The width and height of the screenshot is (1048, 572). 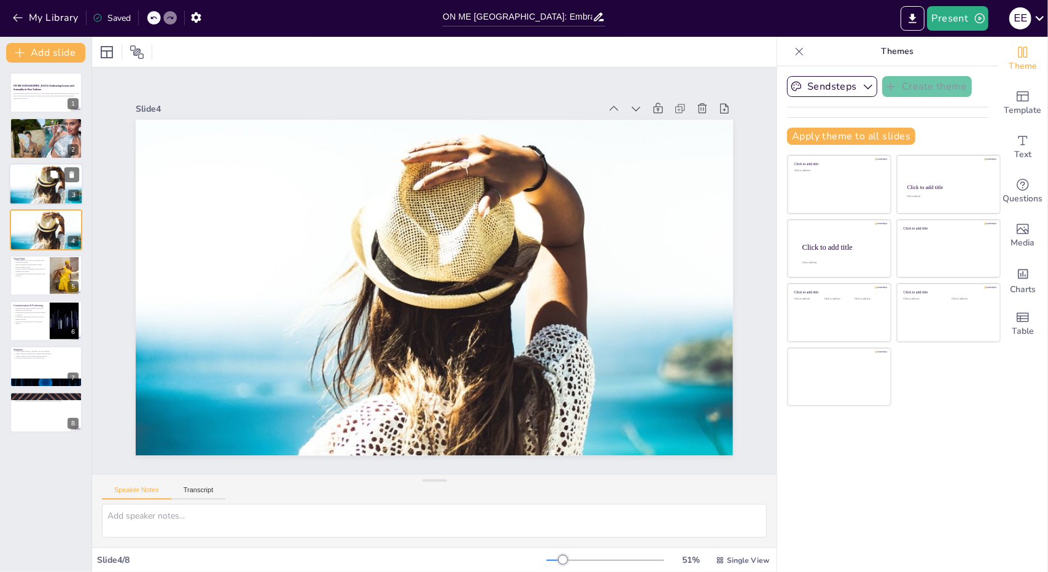 What do you see at coordinates (1023, 290) in the screenshot?
I see `span: Charts` at bounding box center [1023, 290].